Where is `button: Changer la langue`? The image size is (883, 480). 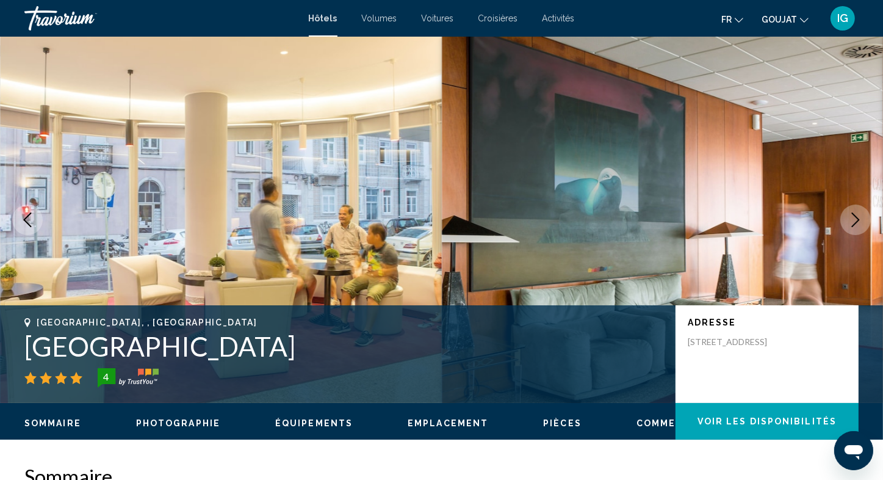 button: Changer la langue is located at coordinates (732, 19).